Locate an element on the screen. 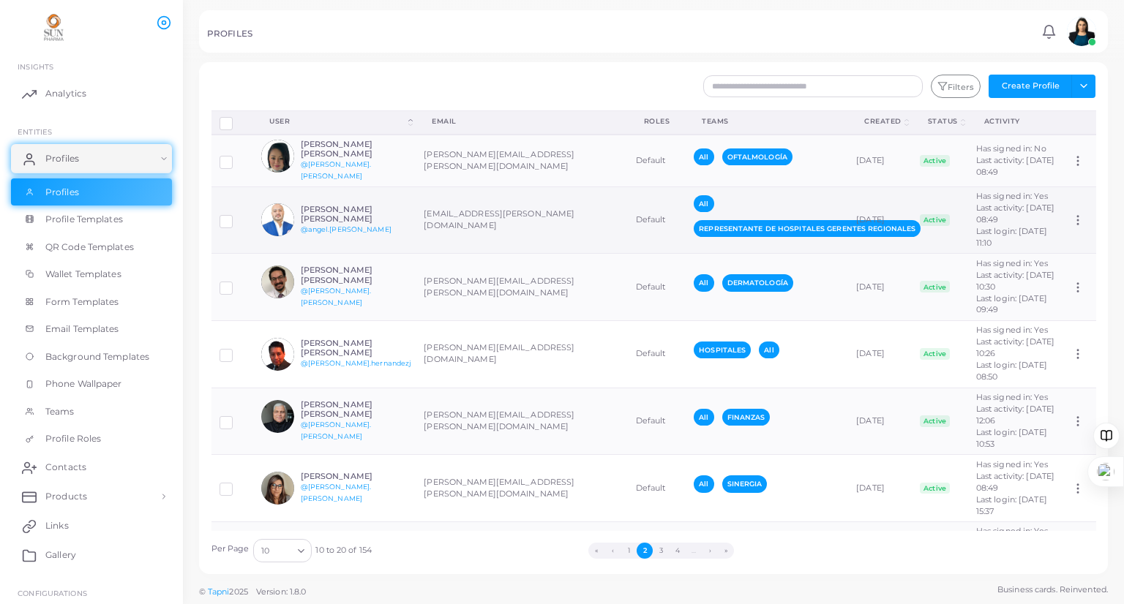  span: Teams is located at coordinates (60, 412).